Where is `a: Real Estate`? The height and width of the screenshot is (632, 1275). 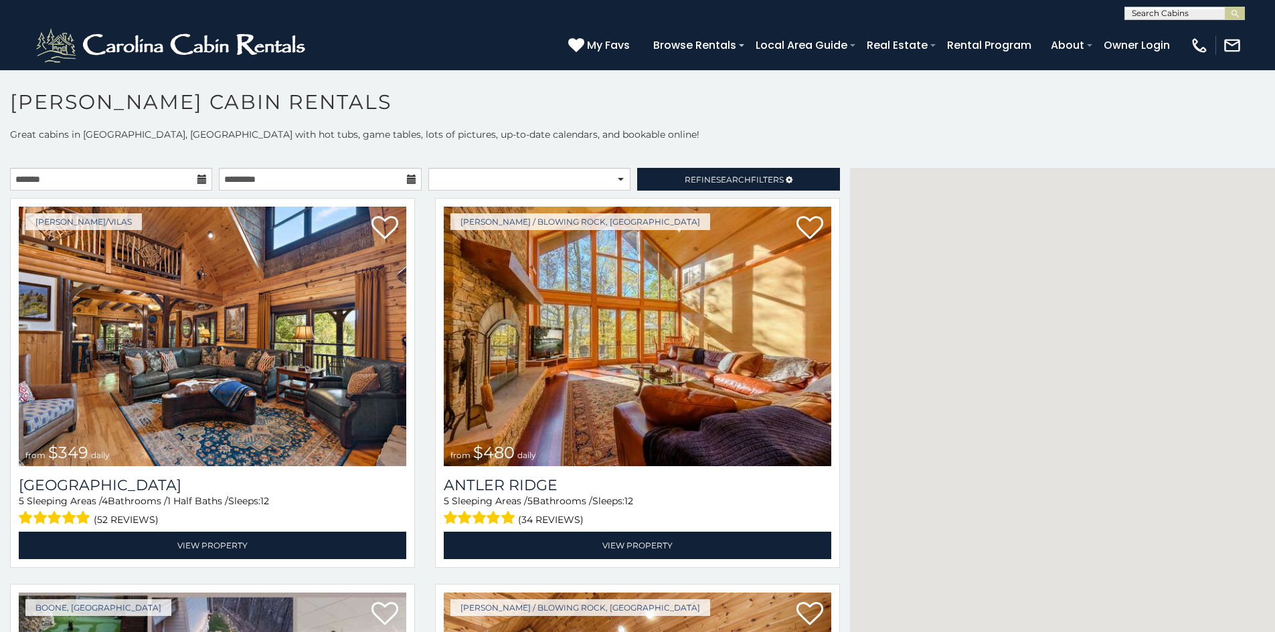
a: Real Estate is located at coordinates (897, 45).